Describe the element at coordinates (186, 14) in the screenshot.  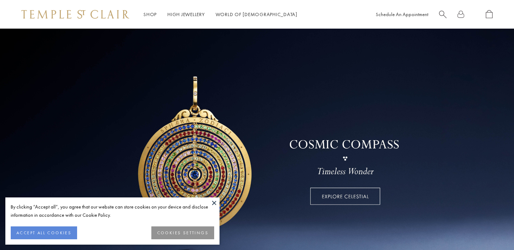
I see `a: High JewelleryHigh Jewellery` at that location.